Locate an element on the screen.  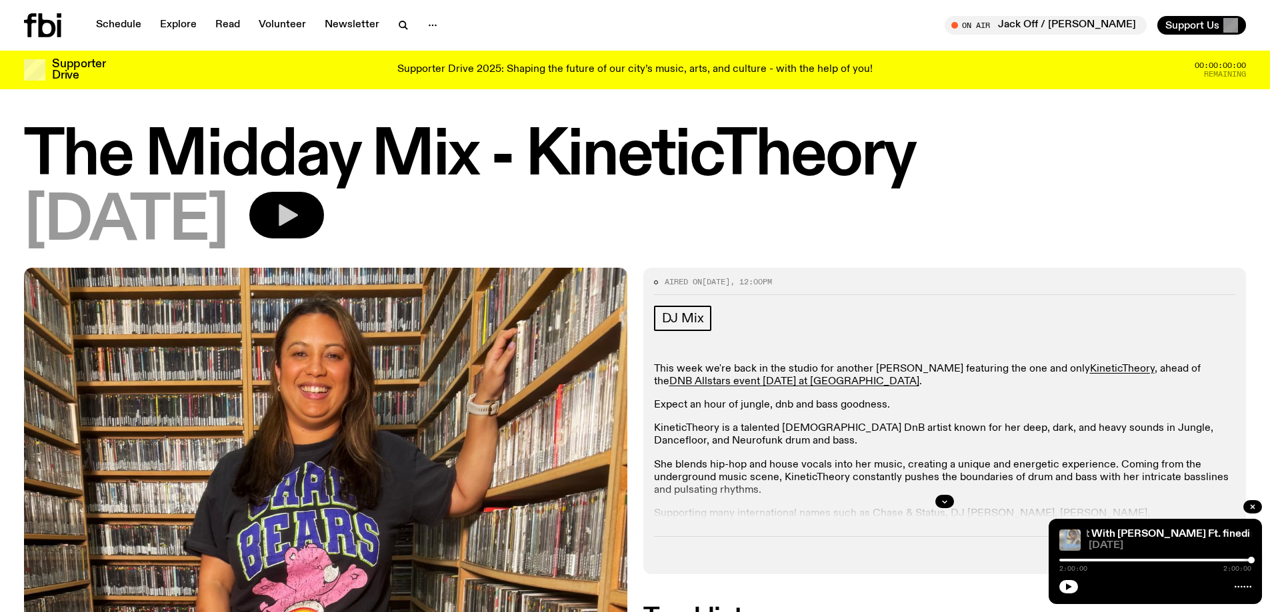
a: KineticTheory is located at coordinates (1122, 369).